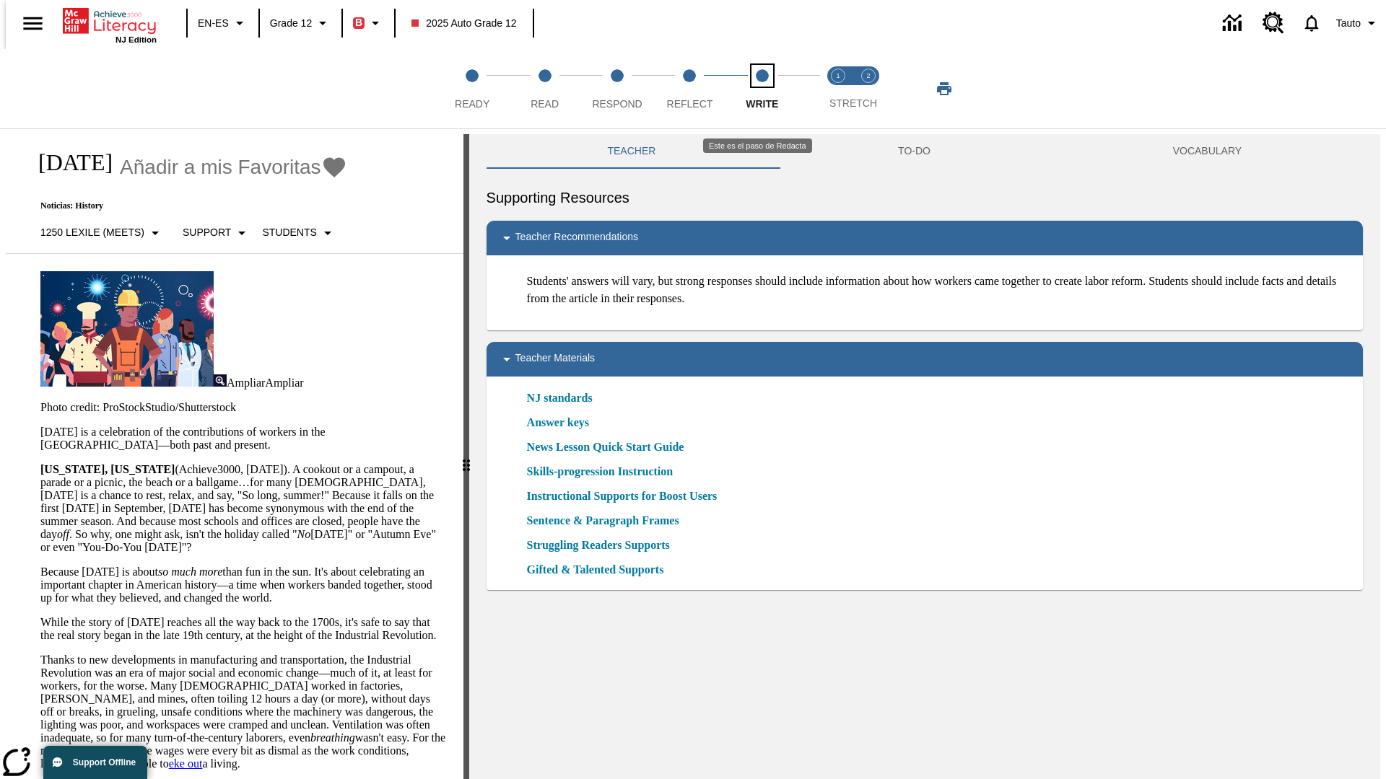 The image size is (1386, 779). What do you see at coordinates (837, 76) in the screenshot?
I see `text: 1` at bounding box center [837, 76].